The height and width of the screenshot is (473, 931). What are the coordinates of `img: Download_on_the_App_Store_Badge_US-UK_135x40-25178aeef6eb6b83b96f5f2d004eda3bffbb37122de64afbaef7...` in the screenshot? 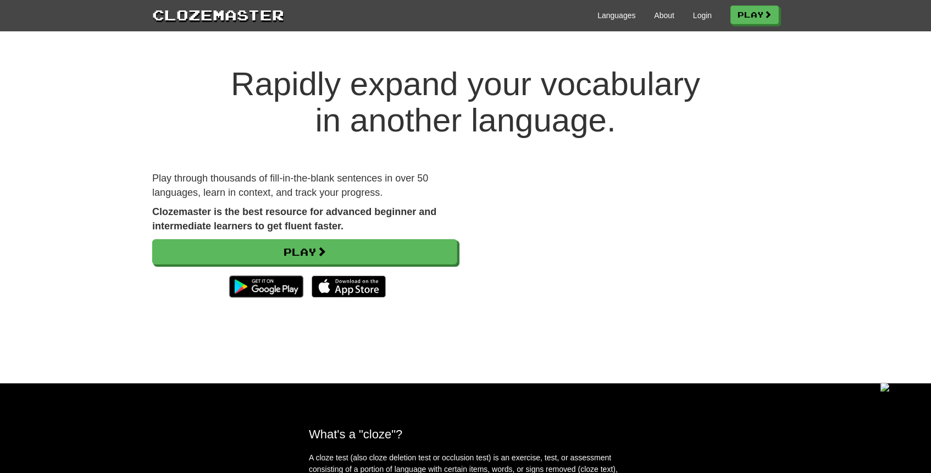 It's located at (349, 286).